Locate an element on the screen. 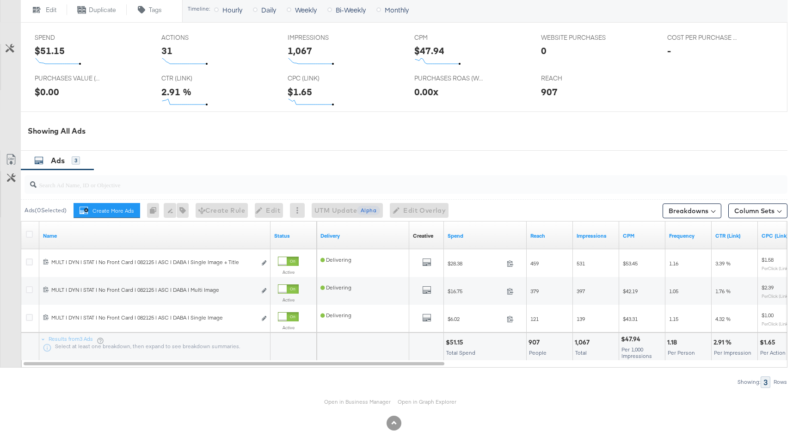 The image size is (799, 443). span: Duplicate is located at coordinates (102, 10).